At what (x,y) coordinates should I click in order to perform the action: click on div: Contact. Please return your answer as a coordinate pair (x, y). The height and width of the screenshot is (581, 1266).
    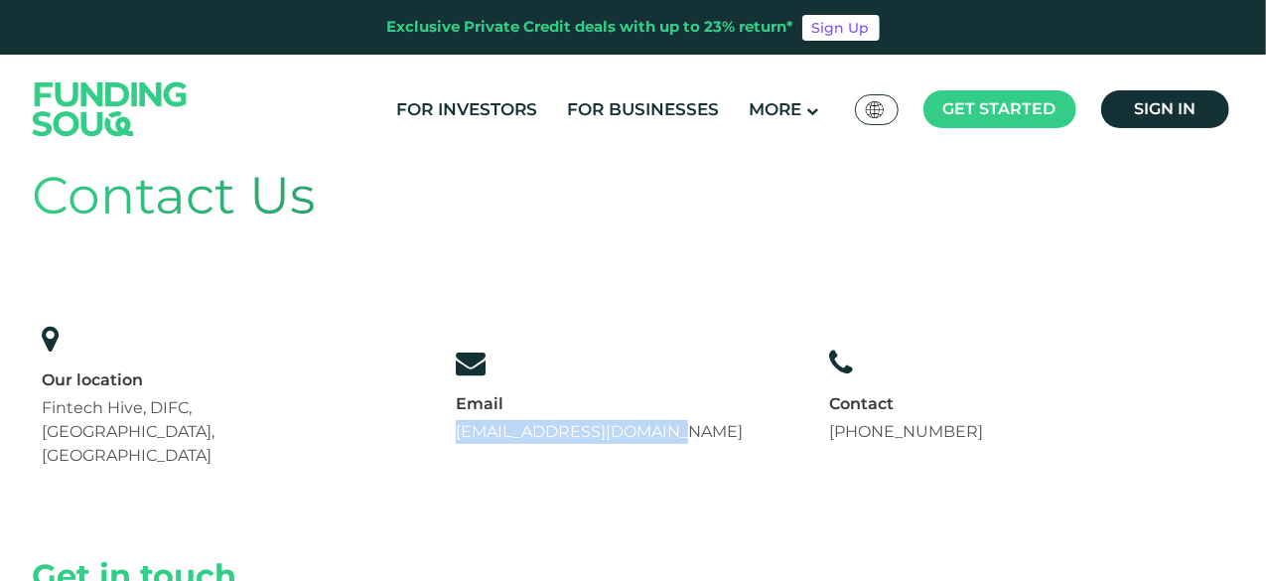
    Looking at the image, I should click on (906, 404).